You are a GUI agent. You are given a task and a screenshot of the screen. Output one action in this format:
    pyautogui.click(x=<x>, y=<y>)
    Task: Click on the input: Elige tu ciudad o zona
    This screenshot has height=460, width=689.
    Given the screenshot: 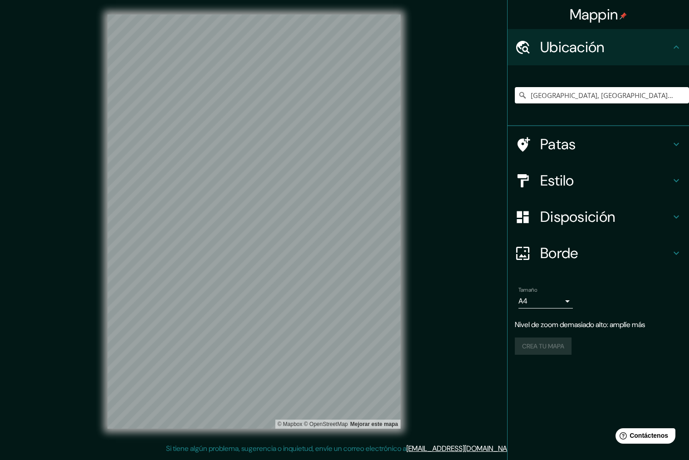 What is the action you would take?
    pyautogui.click(x=602, y=95)
    